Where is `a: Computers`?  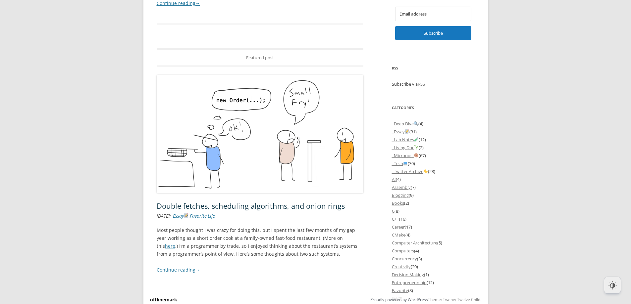
a: Computers is located at coordinates (403, 251).